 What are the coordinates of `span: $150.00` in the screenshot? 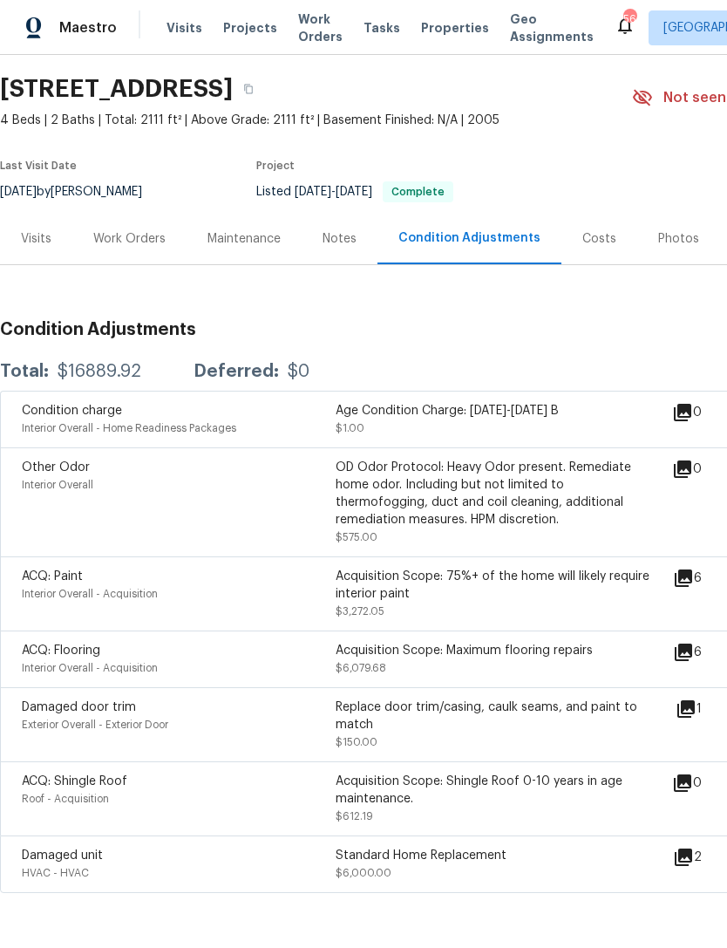 It's located at (357, 742).